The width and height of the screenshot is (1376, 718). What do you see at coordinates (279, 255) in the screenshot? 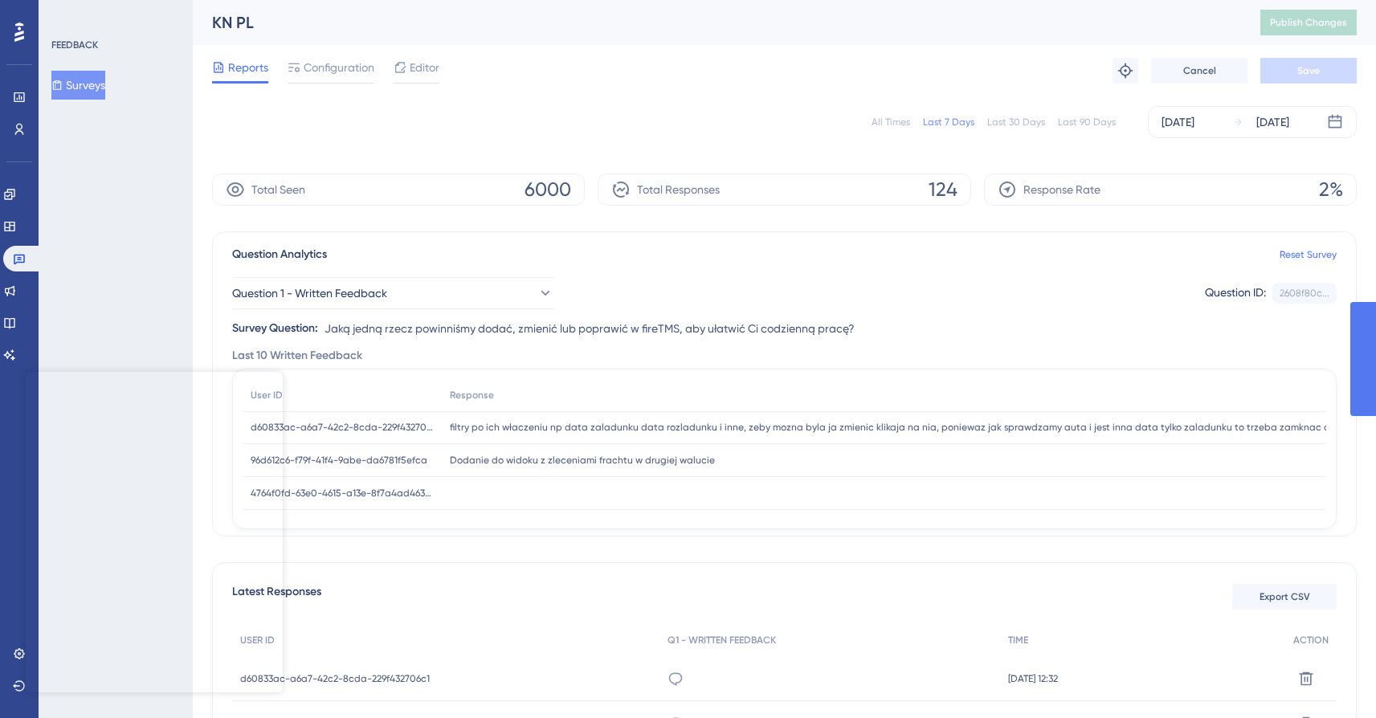
I see `span: Question Analytics` at bounding box center [279, 255].